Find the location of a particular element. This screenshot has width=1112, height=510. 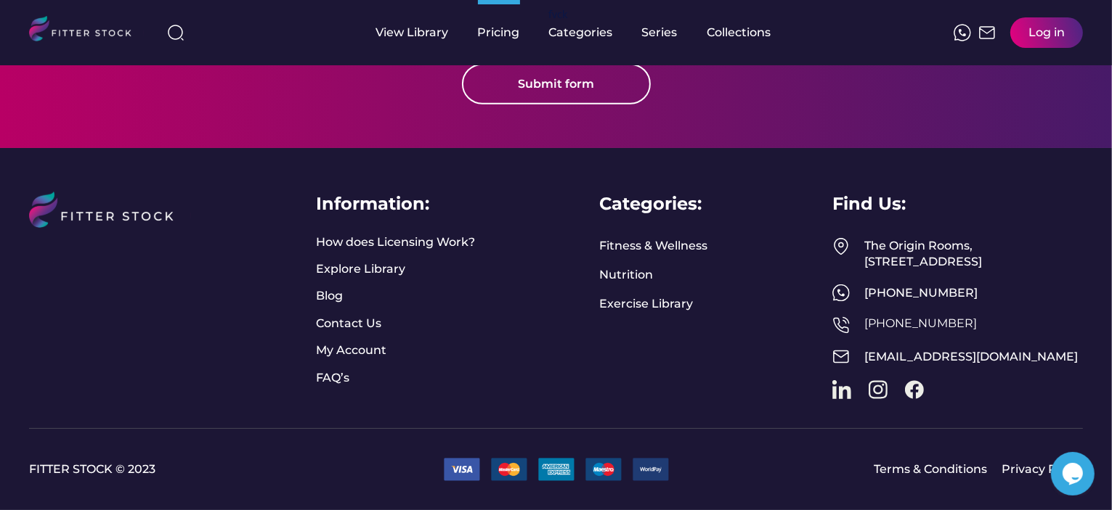

div: Collections is located at coordinates (739, 33).